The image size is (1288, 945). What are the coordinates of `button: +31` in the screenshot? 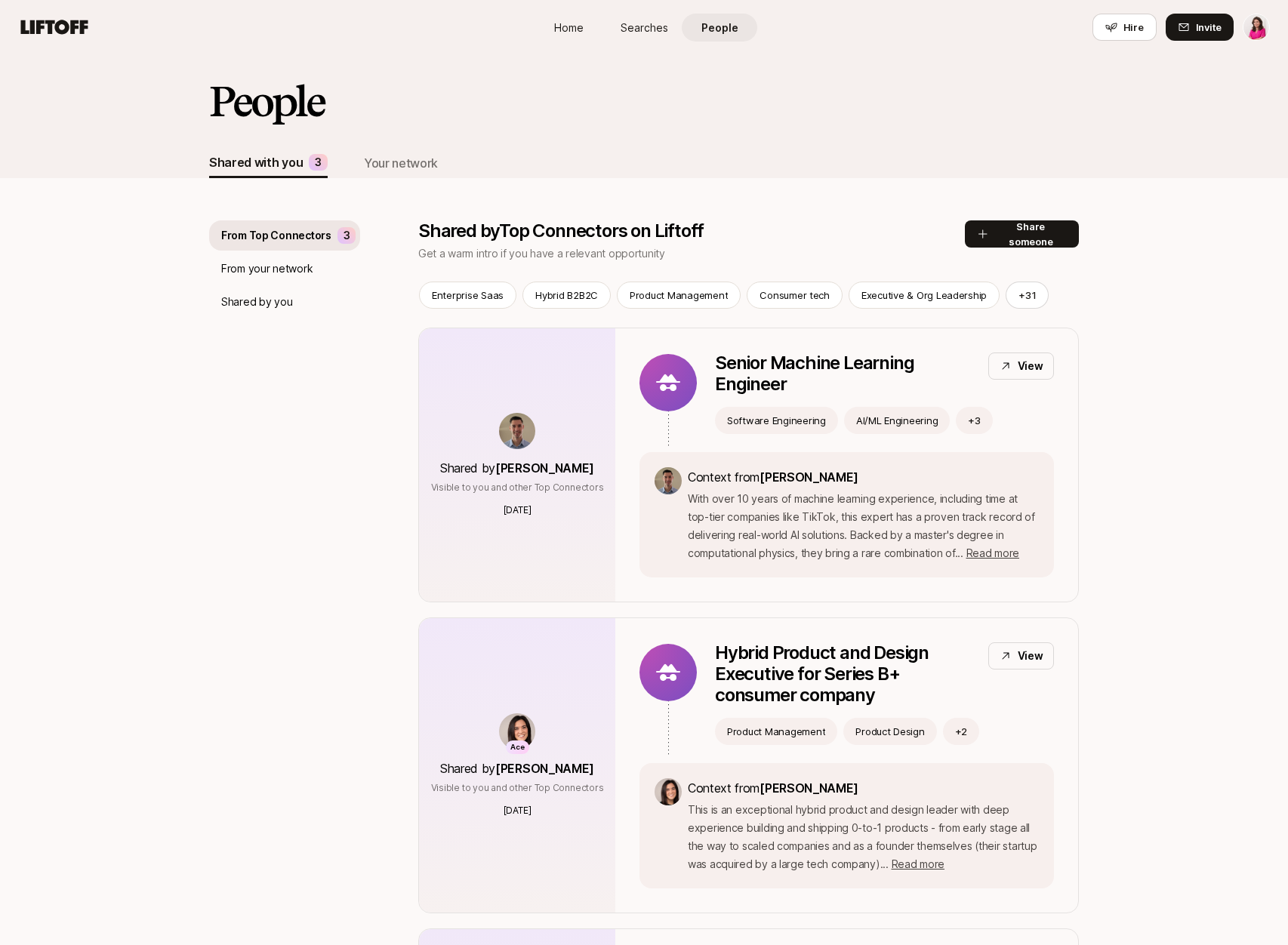 It's located at (1026, 295).